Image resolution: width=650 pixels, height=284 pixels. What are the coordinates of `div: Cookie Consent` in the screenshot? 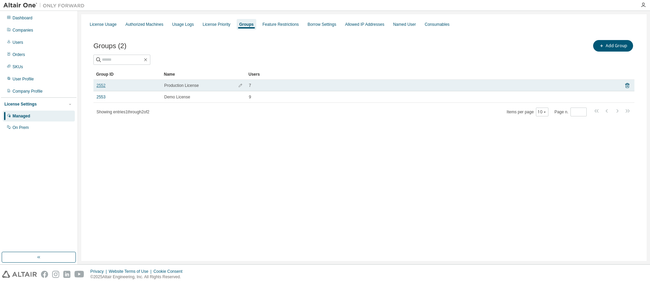 It's located at (170, 271).